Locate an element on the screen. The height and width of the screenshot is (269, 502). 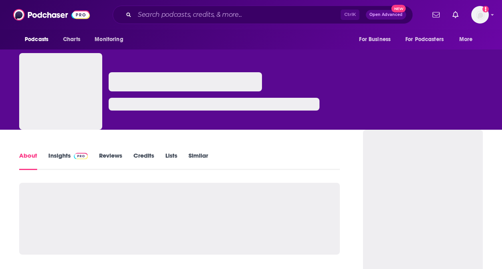
a: Similar is located at coordinates (198, 161).